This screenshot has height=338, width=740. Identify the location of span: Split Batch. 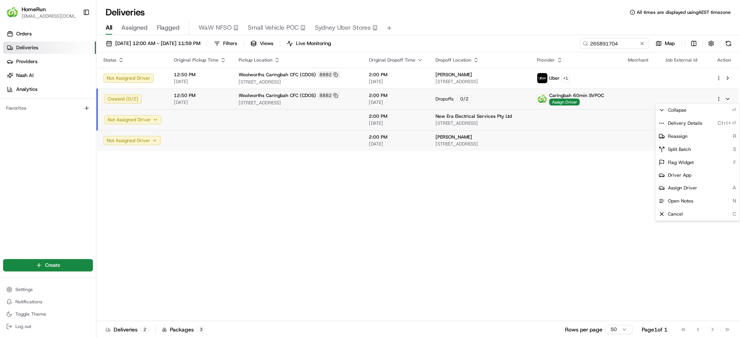
(679, 149).